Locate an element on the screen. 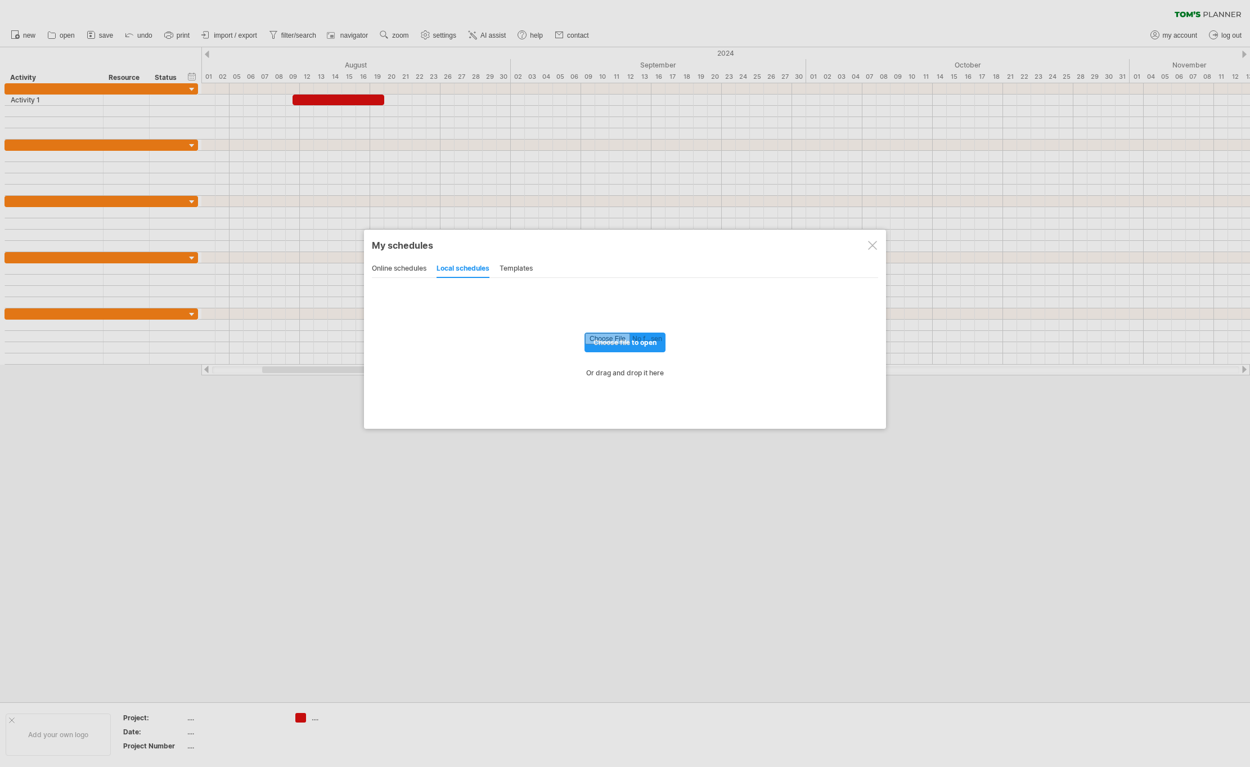  span: choose file to open is located at coordinates (625, 342).